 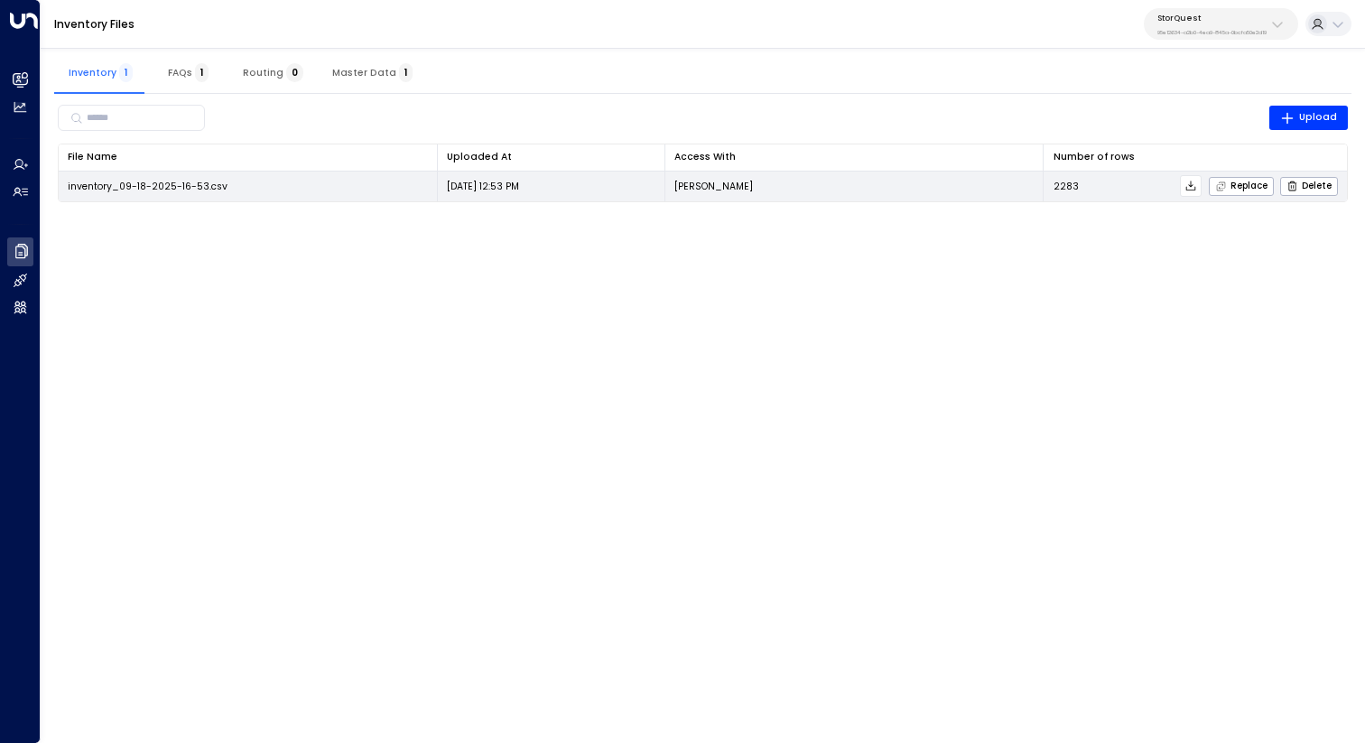 What do you see at coordinates (1242, 186) in the screenshot?
I see `span: Replace` at bounding box center [1242, 186].